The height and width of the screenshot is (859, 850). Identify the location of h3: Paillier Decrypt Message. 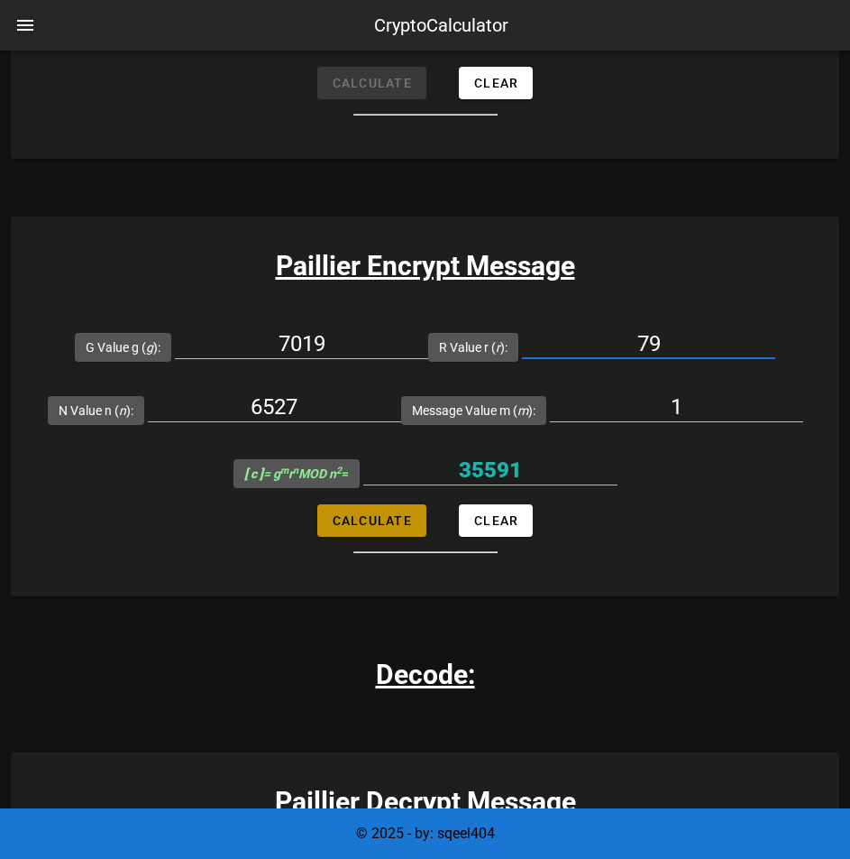
(425, 801).